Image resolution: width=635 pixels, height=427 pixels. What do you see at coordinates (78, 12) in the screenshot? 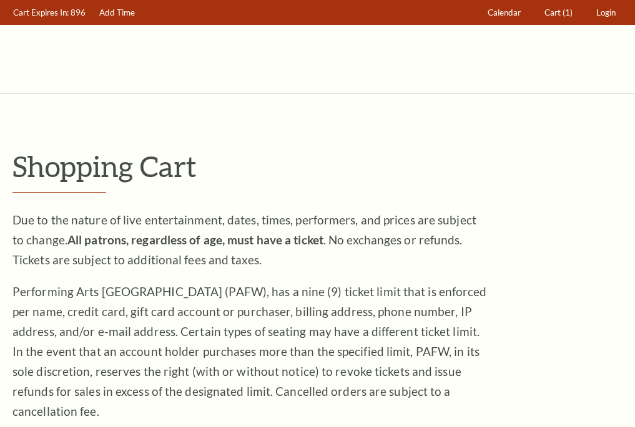
I see `span: 896` at bounding box center [78, 12].